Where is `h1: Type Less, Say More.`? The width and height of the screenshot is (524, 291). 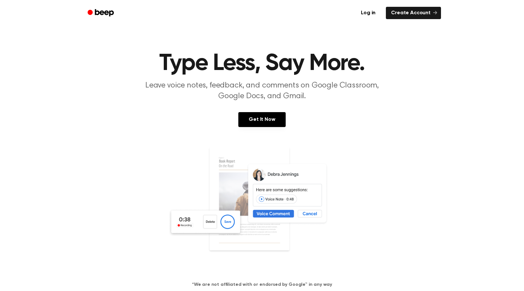 h1: Type Less, Say More. is located at coordinates (262, 64).